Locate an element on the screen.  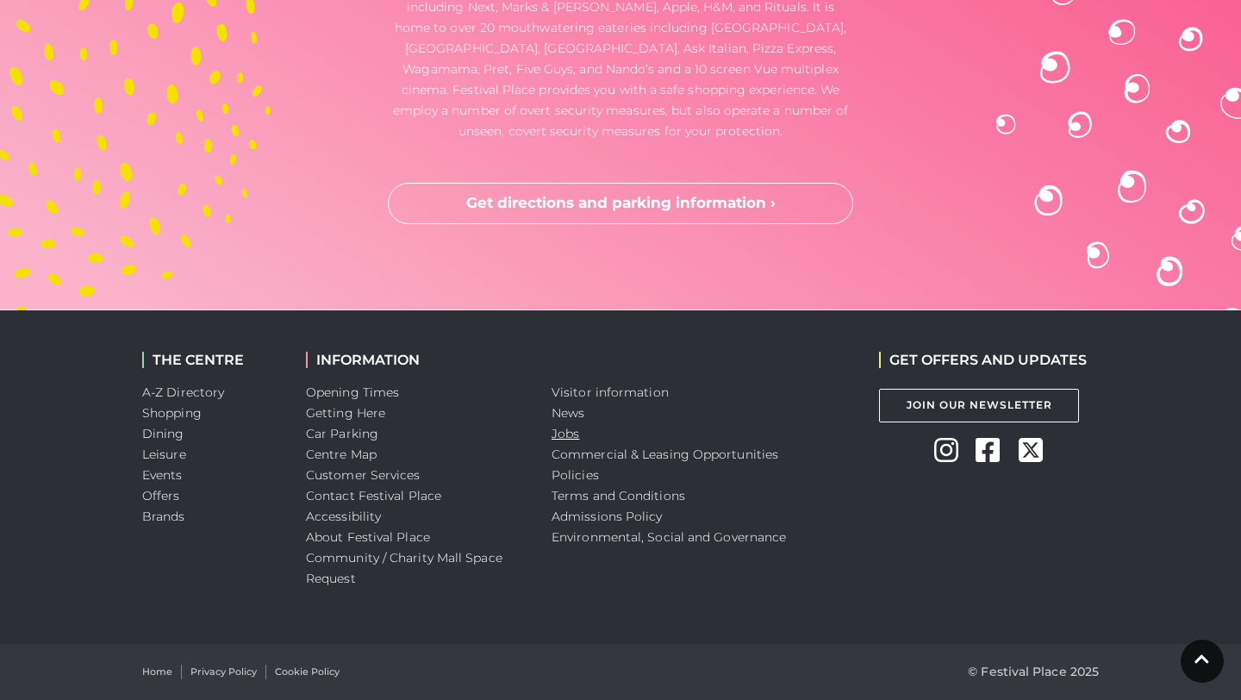
h2: THE CENTRE is located at coordinates (211, 359).